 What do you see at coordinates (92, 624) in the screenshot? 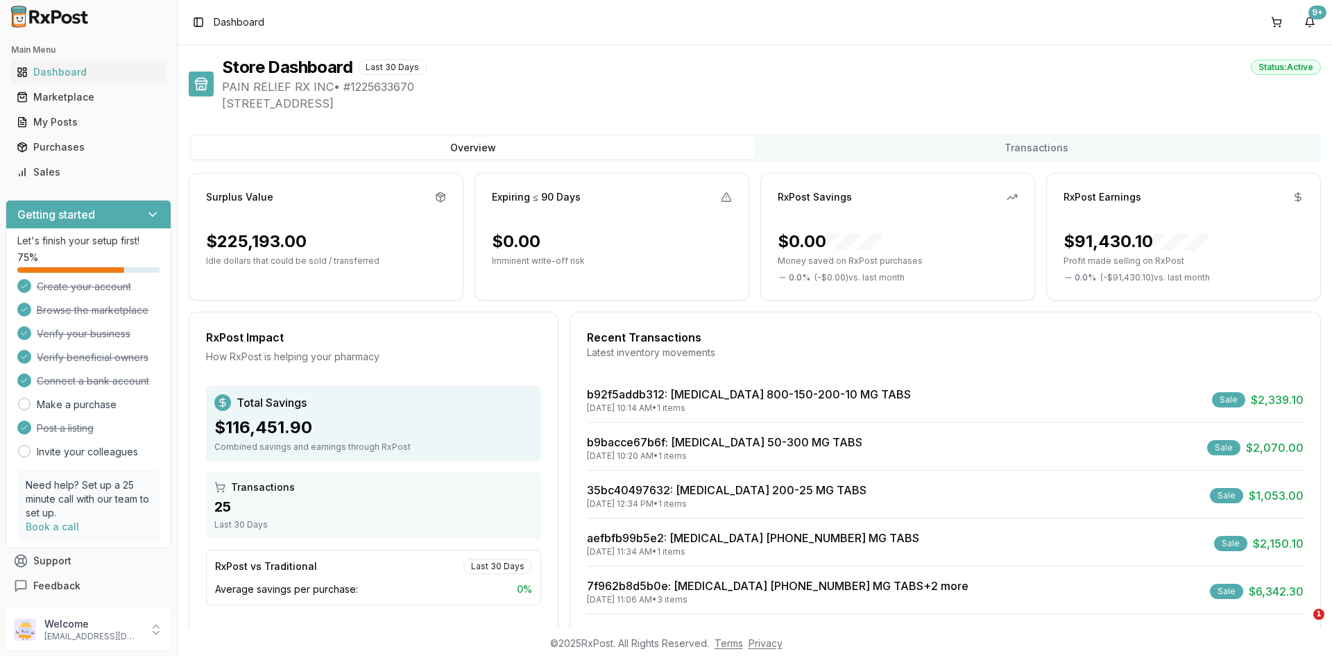
I see `p: Welcome` at bounding box center [92, 624].